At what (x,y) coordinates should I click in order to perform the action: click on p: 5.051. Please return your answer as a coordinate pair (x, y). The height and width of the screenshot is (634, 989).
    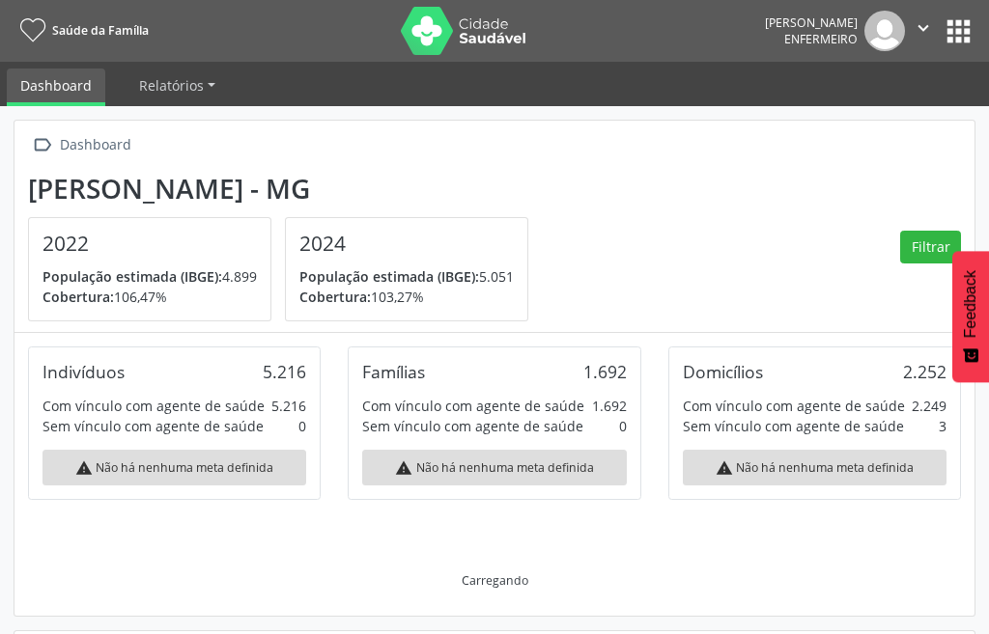
    Looking at the image, I should click on (406, 276).